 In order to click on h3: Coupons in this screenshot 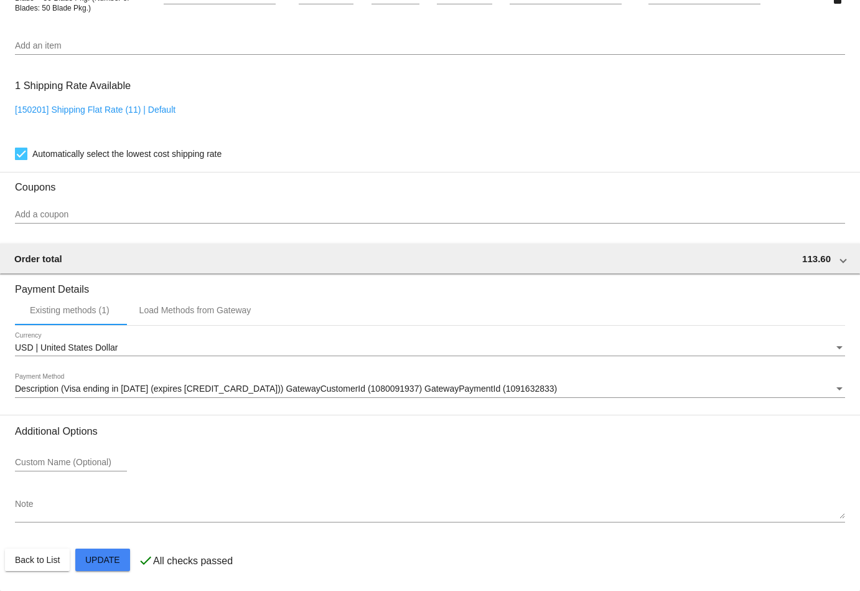, I will do `click(430, 182)`.